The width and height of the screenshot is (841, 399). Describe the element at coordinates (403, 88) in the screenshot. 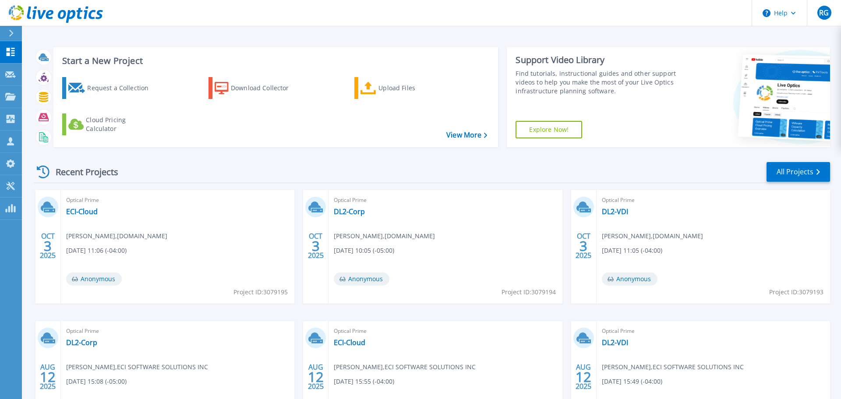

I see `a: Upload Files` at that location.